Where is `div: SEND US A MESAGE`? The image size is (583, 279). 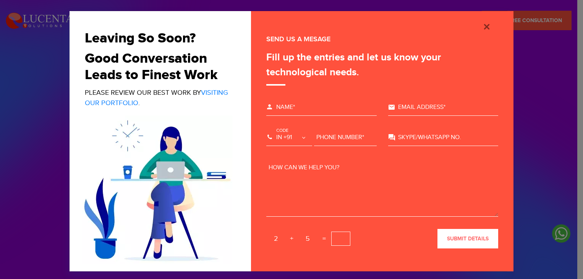
div: SEND US A MESAGE is located at coordinates (382, 39).